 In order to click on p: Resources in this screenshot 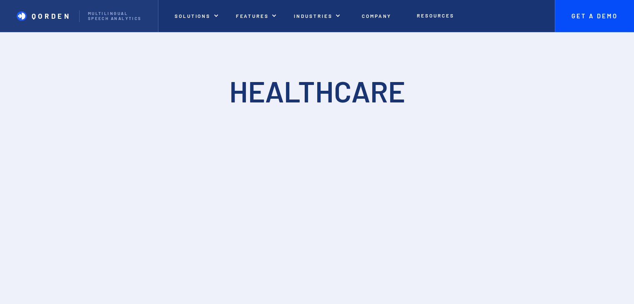, I will do `click(435, 15)`.